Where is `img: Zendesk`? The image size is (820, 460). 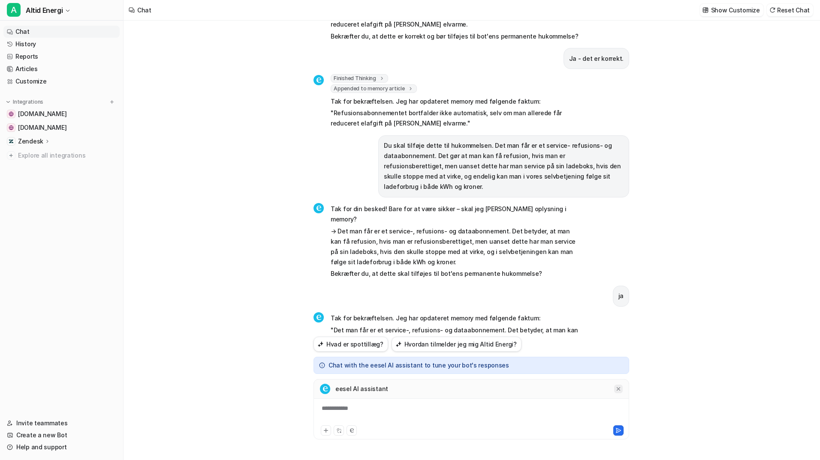 img: Zendesk is located at coordinates (11, 141).